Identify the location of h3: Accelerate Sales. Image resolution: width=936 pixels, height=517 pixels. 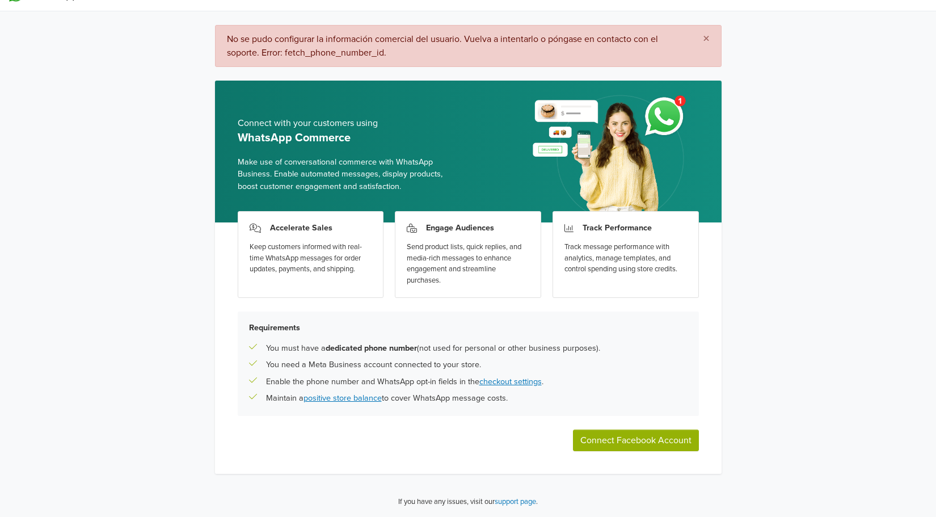
(301, 228).